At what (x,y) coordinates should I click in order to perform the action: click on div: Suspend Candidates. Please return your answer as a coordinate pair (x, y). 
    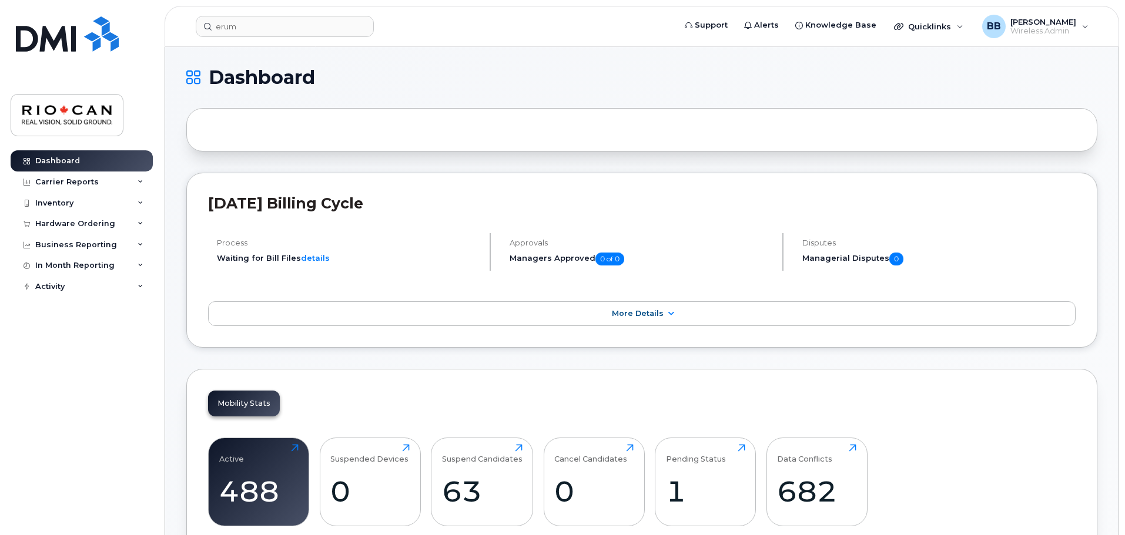
    Looking at the image, I should click on (482, 454).